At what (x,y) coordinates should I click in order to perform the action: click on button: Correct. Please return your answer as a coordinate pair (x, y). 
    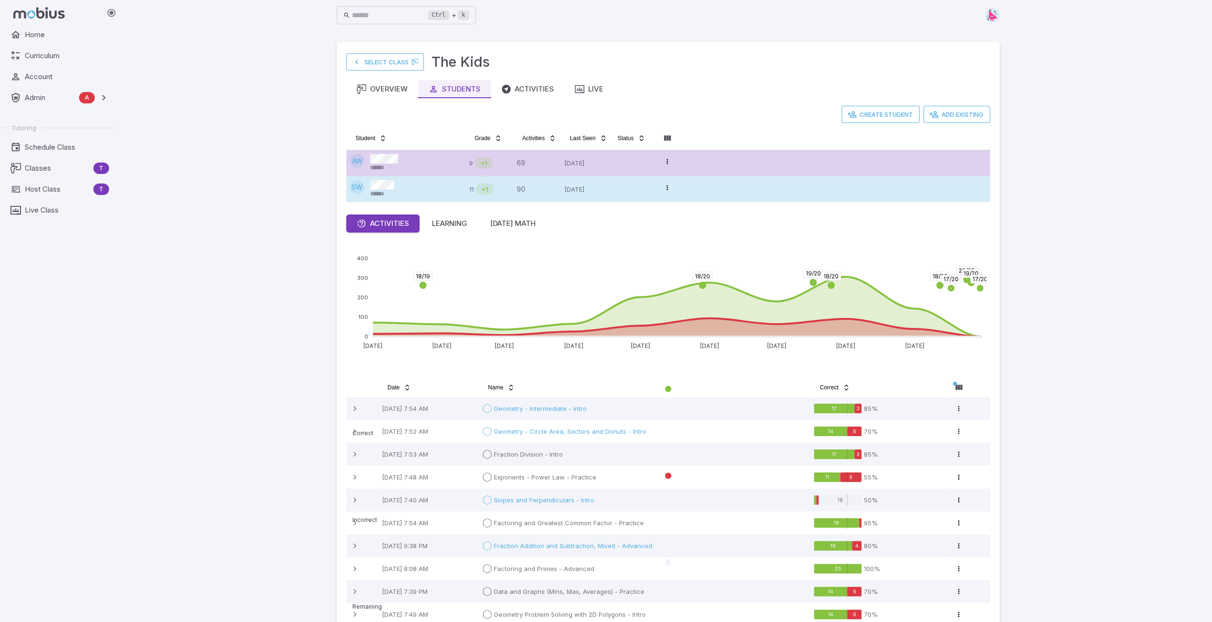
    Looking at the image, I should click on (835, 387).